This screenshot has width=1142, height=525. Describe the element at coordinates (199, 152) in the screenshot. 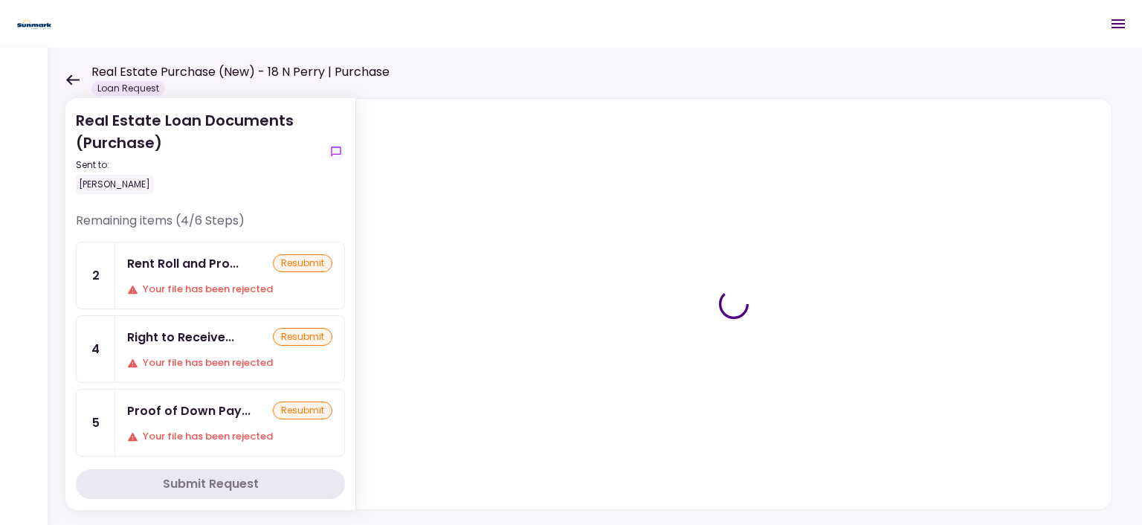

I see `div: Real Estate Loan Documents (Purchase)` at that location.